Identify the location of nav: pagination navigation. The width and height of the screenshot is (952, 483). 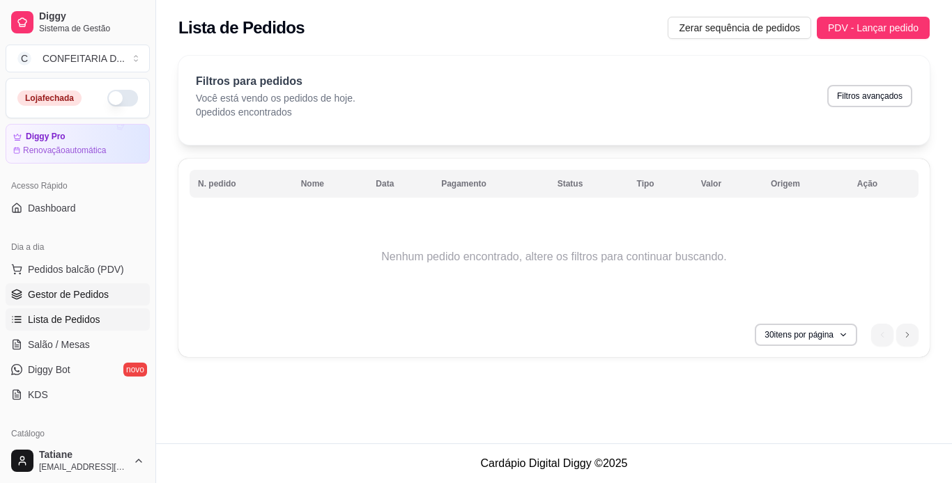
(895, 335).